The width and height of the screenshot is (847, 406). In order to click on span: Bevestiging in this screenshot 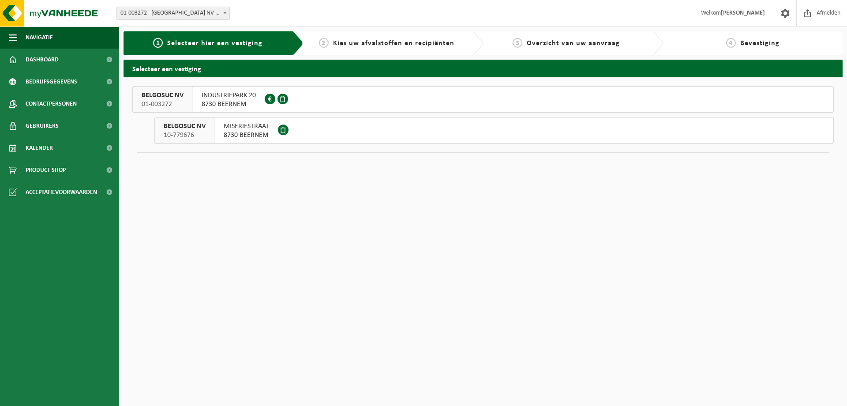, I will do `click(760, 43)`.